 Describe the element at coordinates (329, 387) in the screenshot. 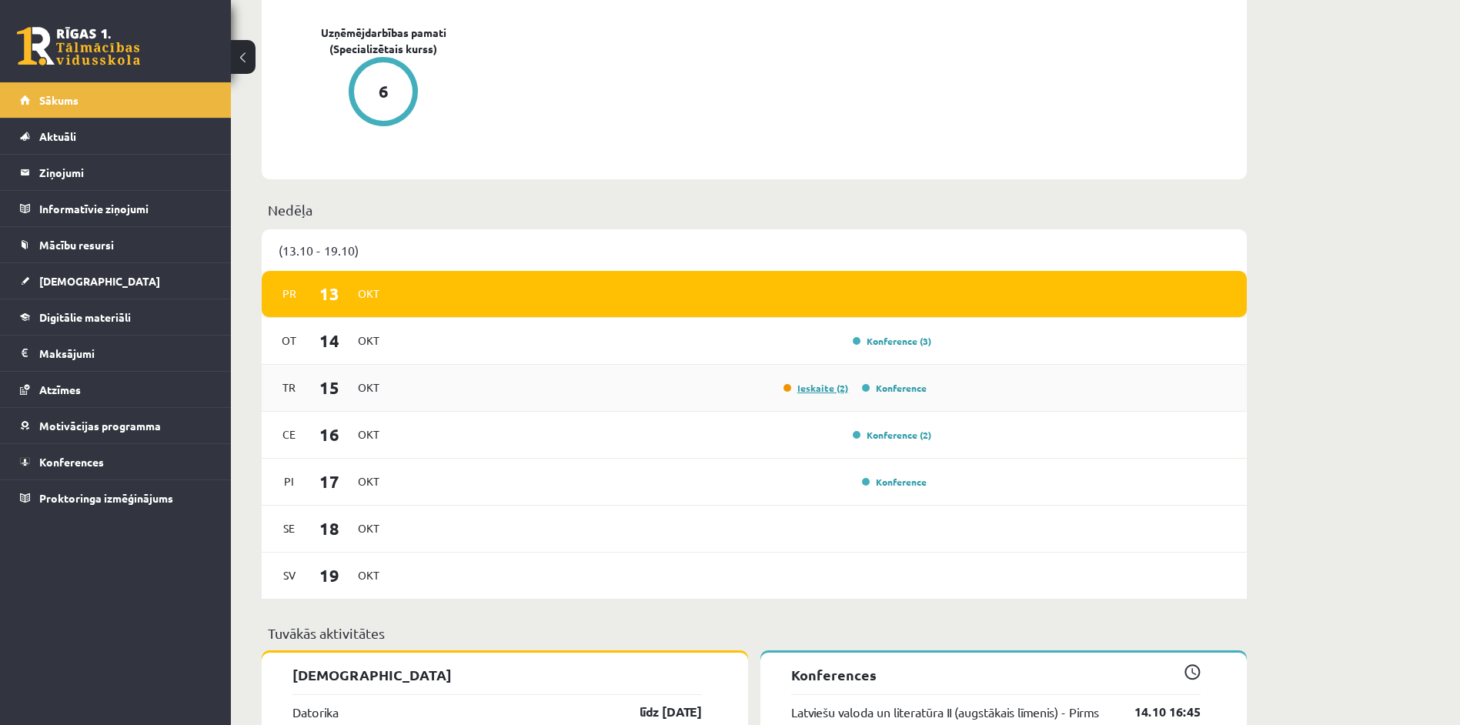

I see `span: 15` at that location.